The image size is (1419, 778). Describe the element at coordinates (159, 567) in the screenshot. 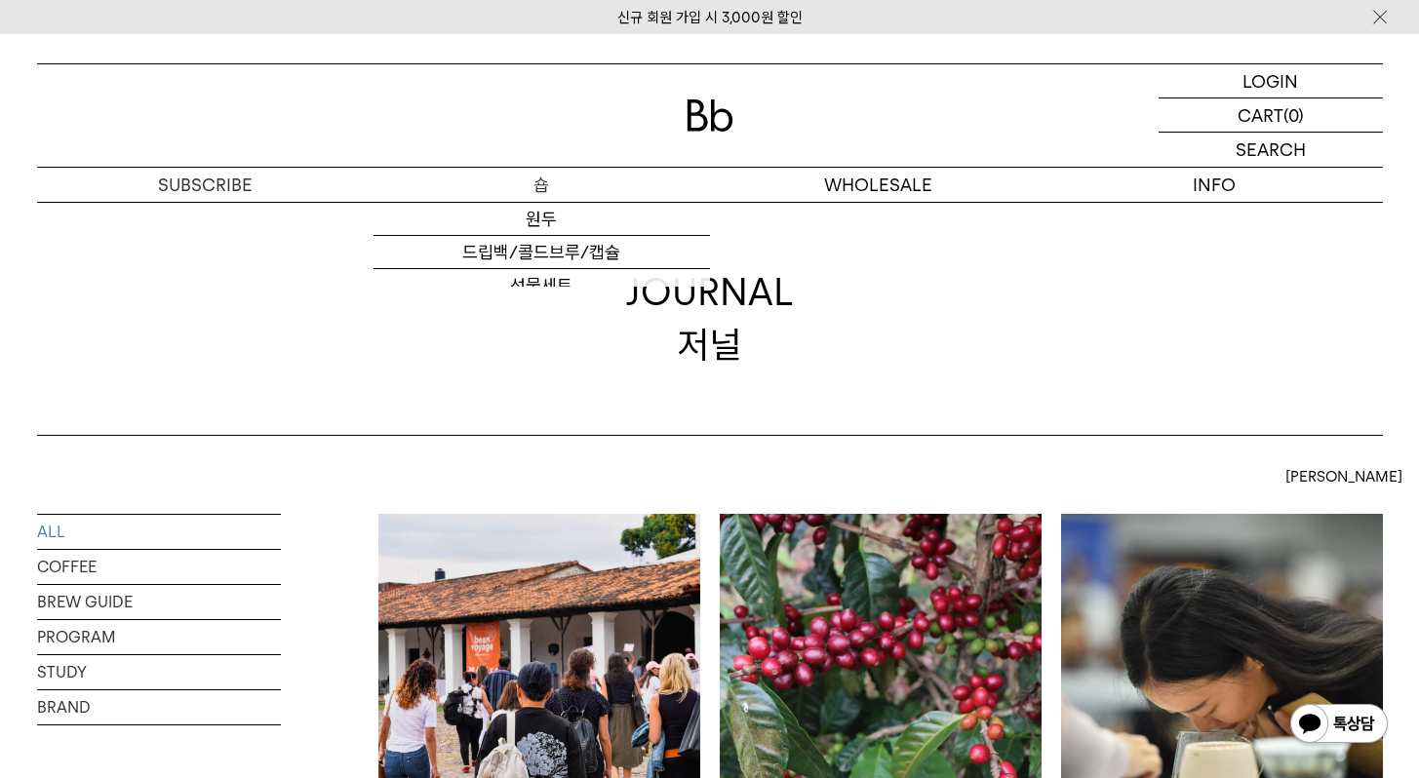

I see `a: COFFEE` at that location.